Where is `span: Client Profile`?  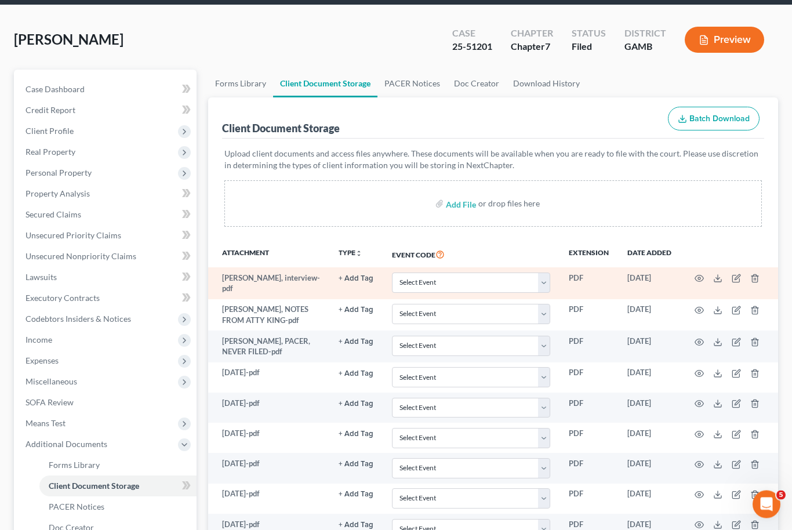 span: Client Profile is located at coordinates (49, 131).